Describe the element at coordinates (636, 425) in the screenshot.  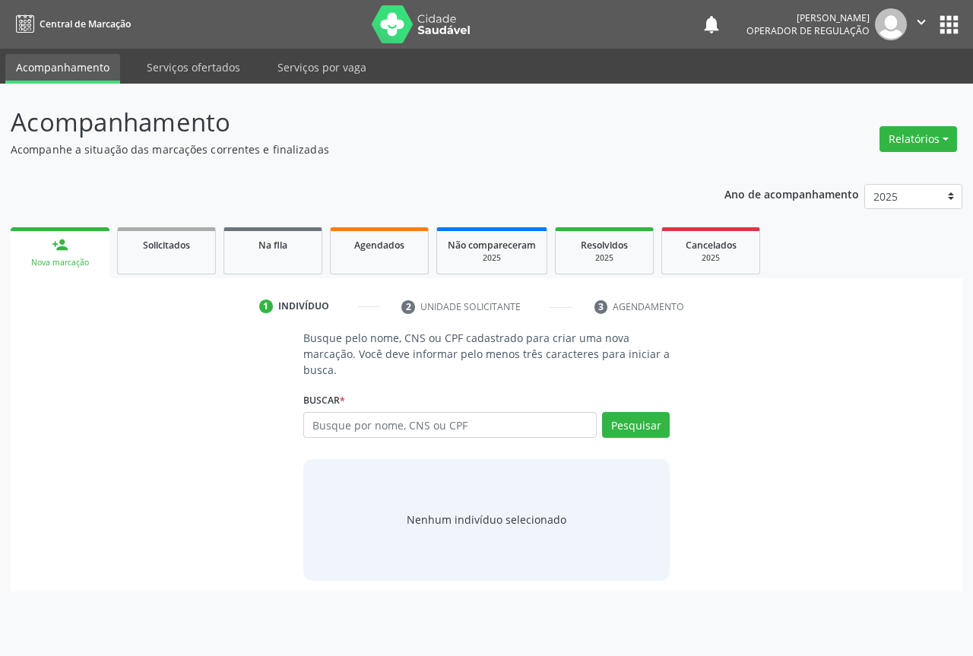
I see `button: Pesquisar` at that location.